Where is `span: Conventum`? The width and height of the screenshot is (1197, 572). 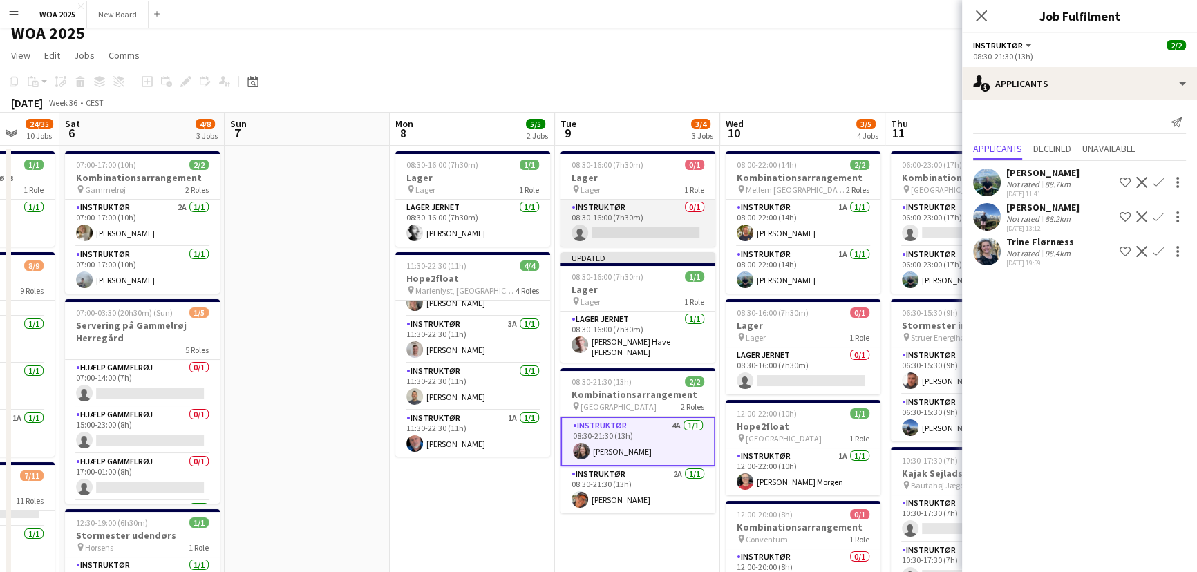 span: Conventum is located at coordinates (766, 539).